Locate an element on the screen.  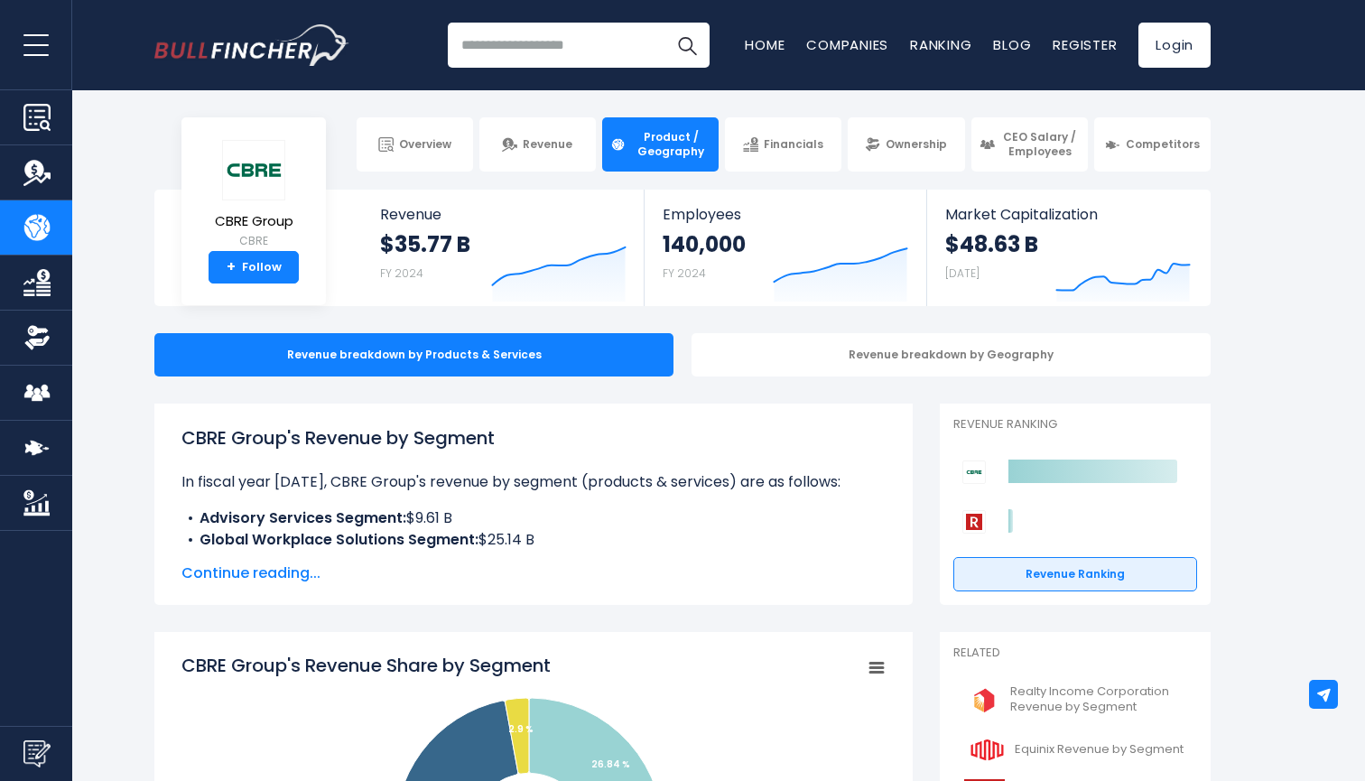
img: Redfin Corporation competitors logo is located at coordinates (974, 522).